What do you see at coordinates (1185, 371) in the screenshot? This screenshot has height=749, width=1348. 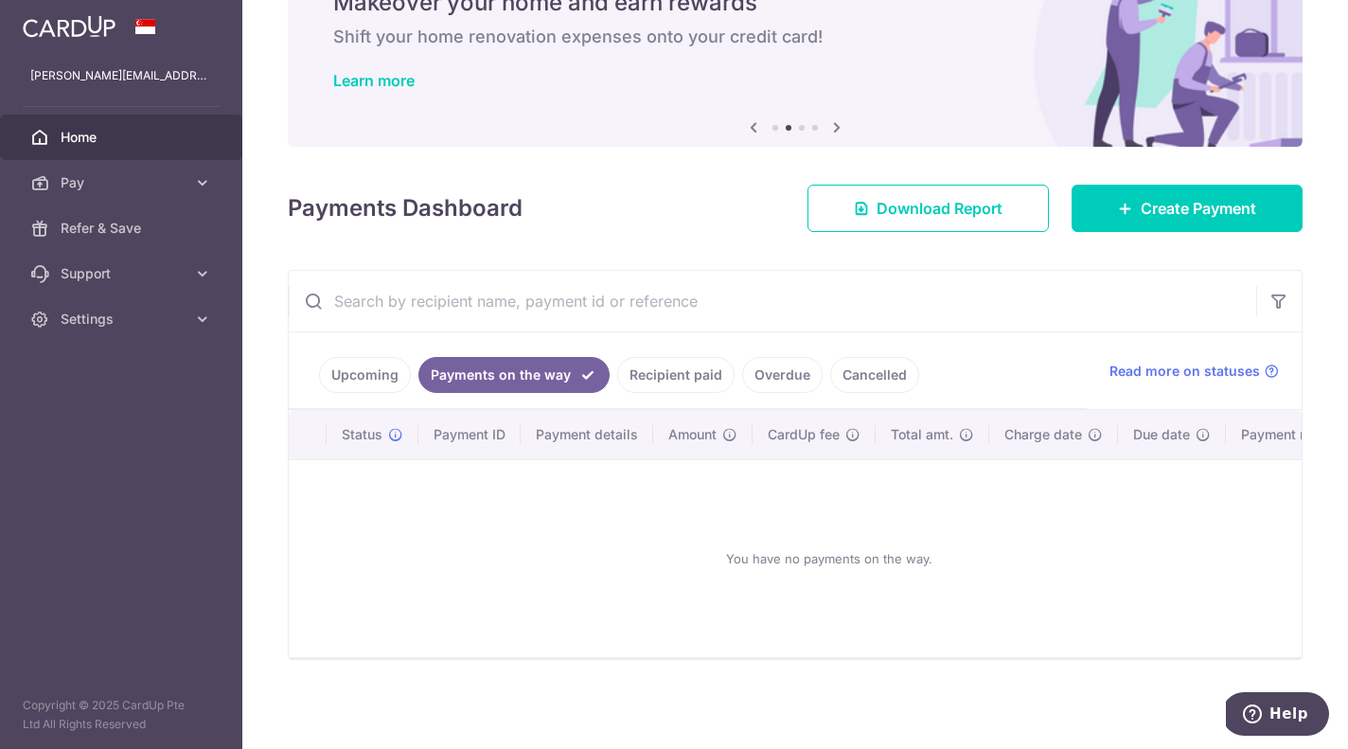 I see `span: Read more on statuses` at bounding box center [1185, 371].